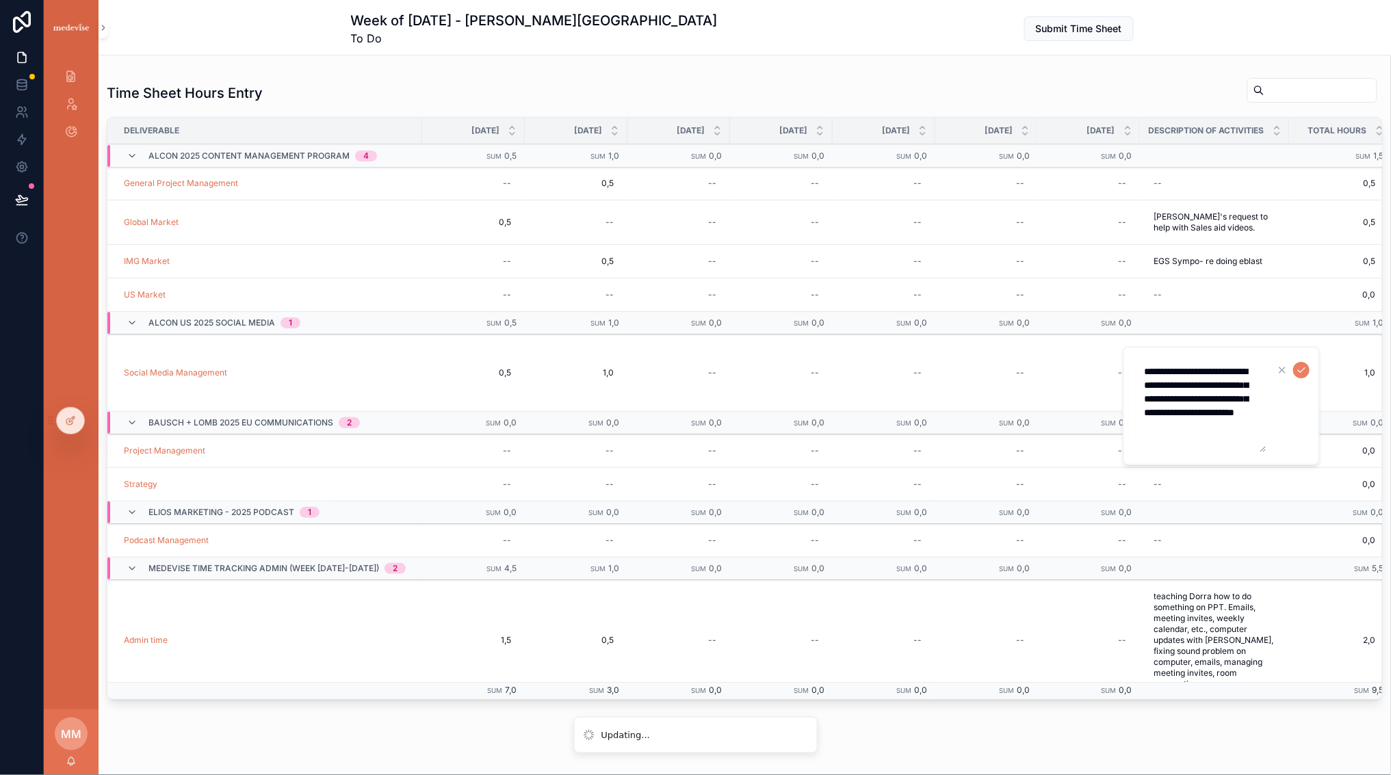  I want to click on span: Podcast Management, so click(166, 541).